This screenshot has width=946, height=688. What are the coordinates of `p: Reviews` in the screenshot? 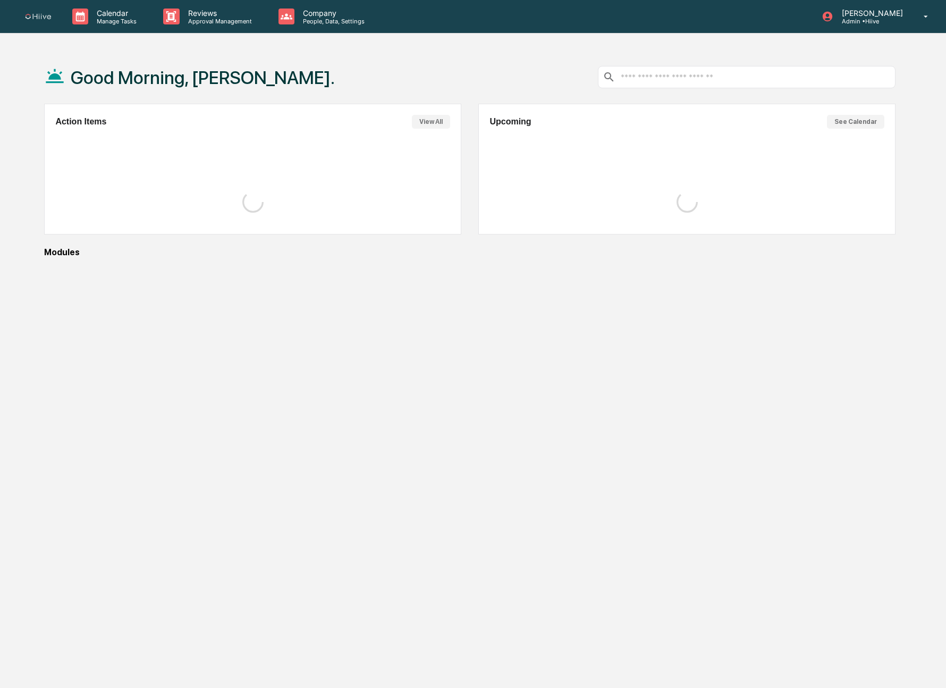 It's located at (218, 13).